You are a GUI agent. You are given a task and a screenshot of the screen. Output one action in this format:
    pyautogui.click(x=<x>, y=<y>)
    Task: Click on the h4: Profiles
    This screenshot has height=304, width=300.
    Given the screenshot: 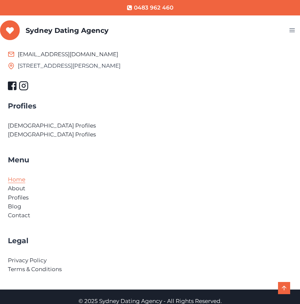 What is the action you would take?
    pyautogui.click(x=150, y=106)
    